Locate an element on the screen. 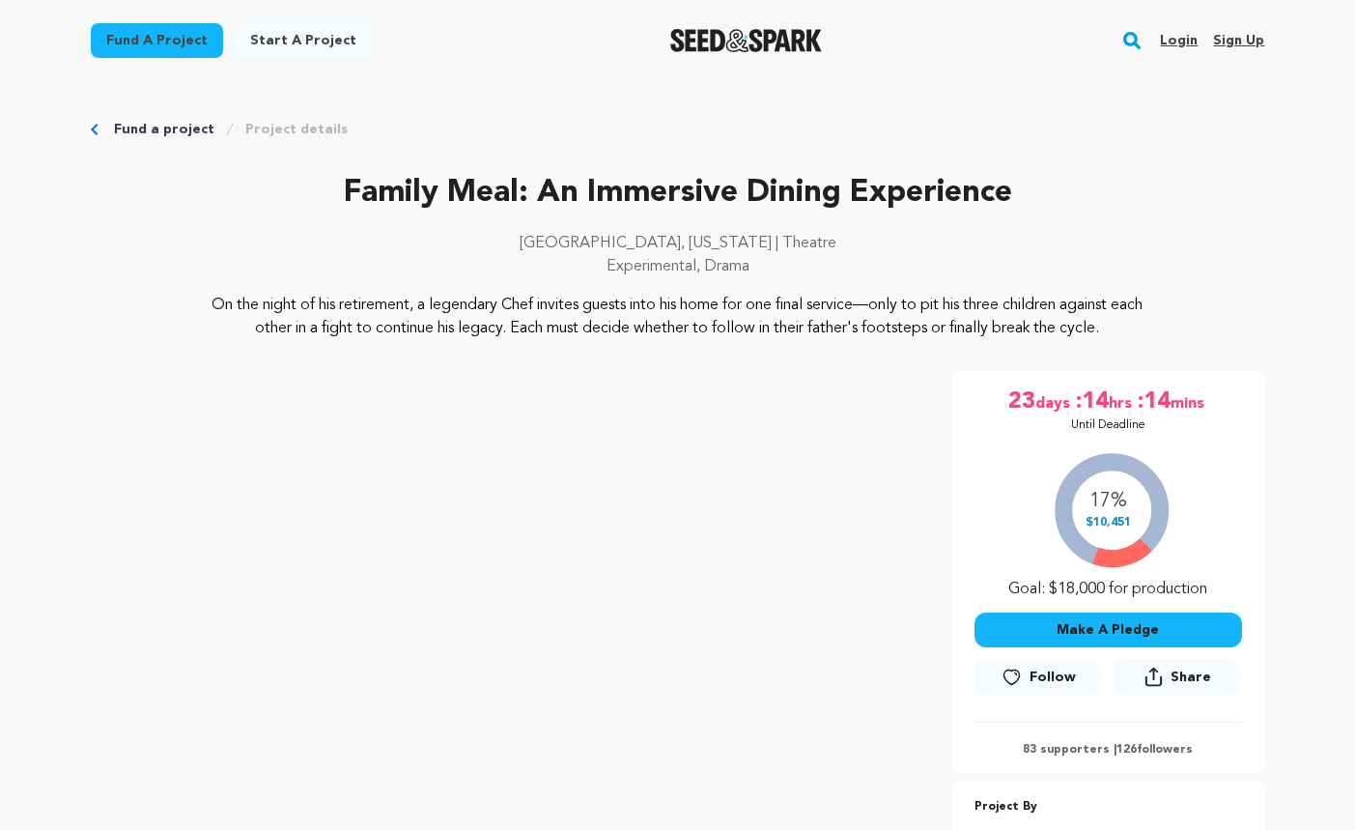 This screenshot has width=1355, height=830. p: Family Meal: An Immersive Dining Experience is located at coordinates (678, 193).